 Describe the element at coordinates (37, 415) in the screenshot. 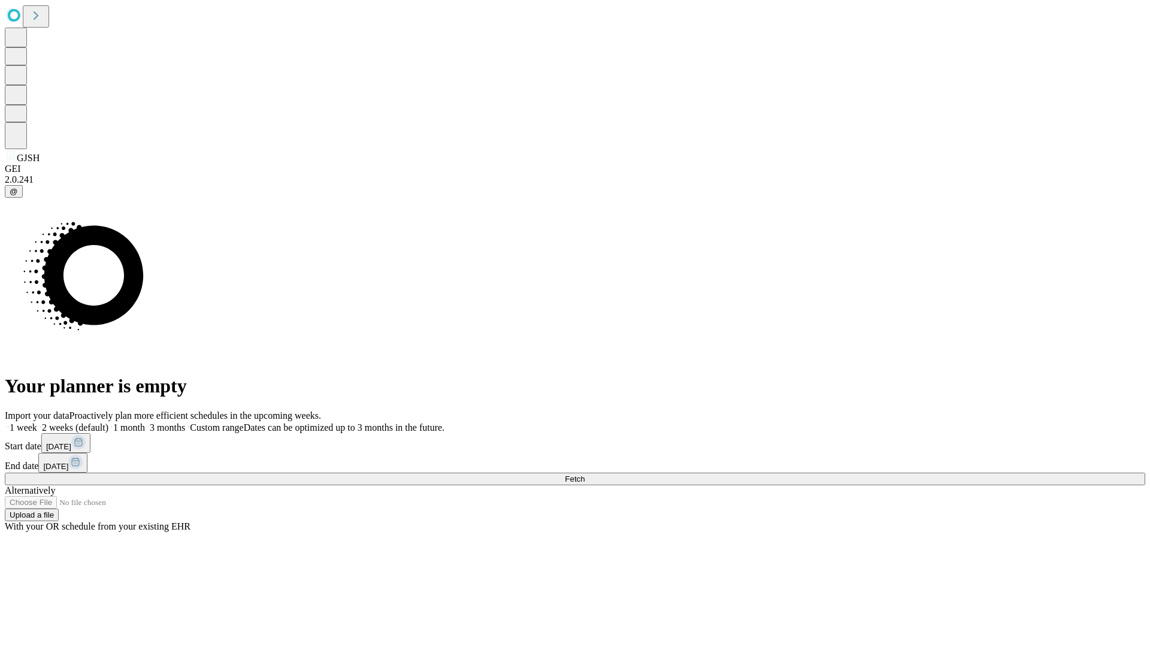

I see `span: Import your data` at that location.